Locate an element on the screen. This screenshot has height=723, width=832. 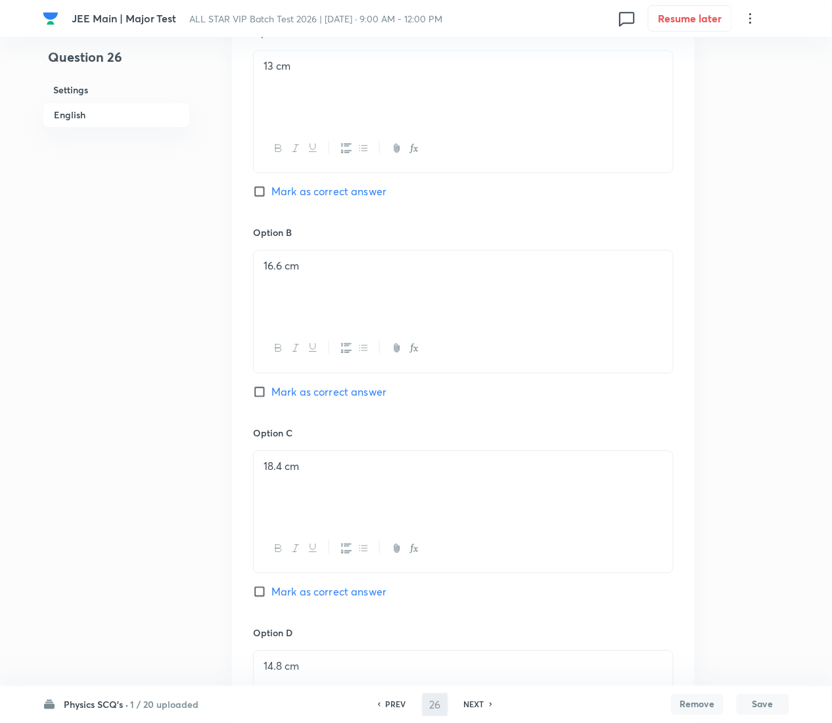
h6: NEXT is located at coordinates (474, 705).